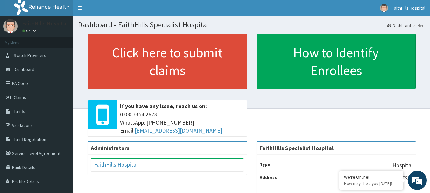  Describe the element at coordinates (400, 25) in the screenshot. I see `a: Dashboard` at that location.